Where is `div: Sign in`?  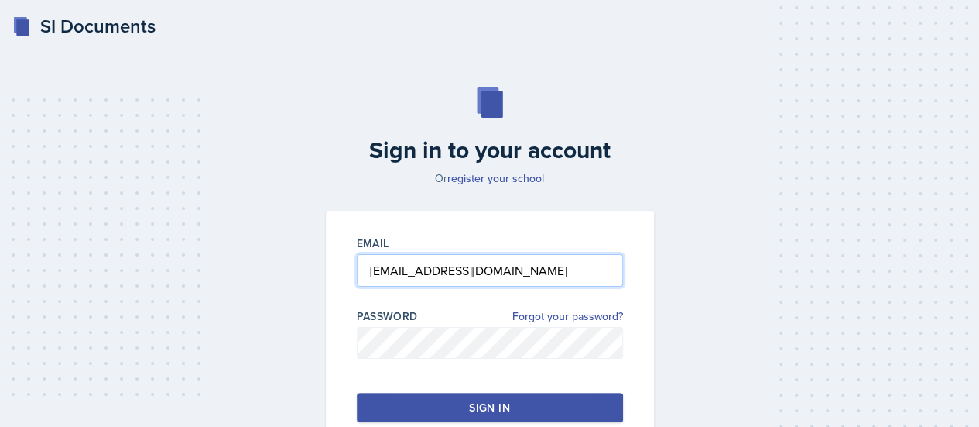
div: Sign in is located at coordinates (489, 407).